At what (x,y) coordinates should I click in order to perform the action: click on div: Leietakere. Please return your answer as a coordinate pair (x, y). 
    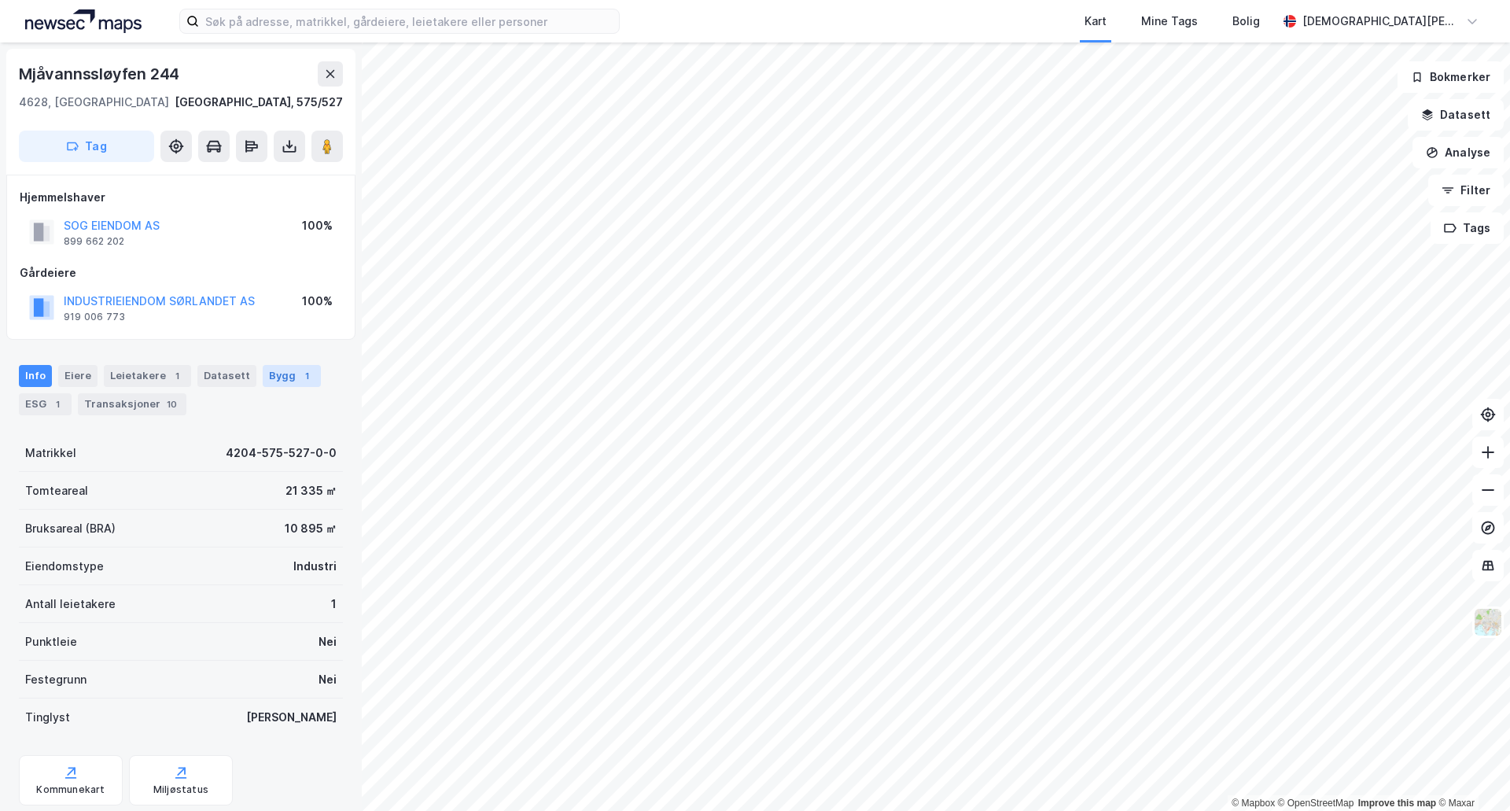
    Looking at the image, I should click on (147, 376).